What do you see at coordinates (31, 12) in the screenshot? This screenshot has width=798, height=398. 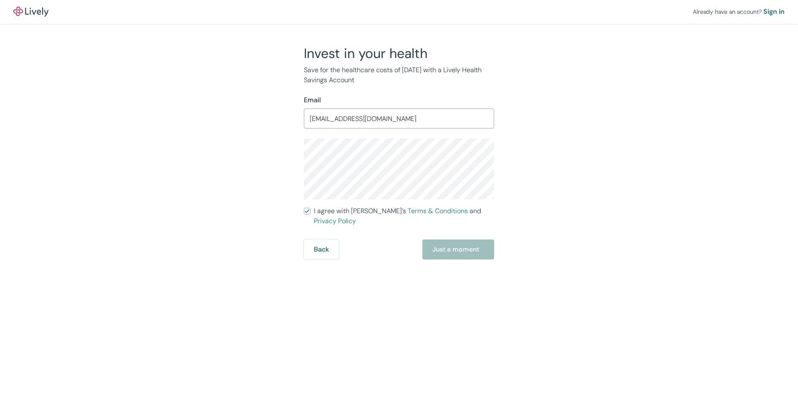 I see `a: LivelyLively` at bounding box center [31, 12].